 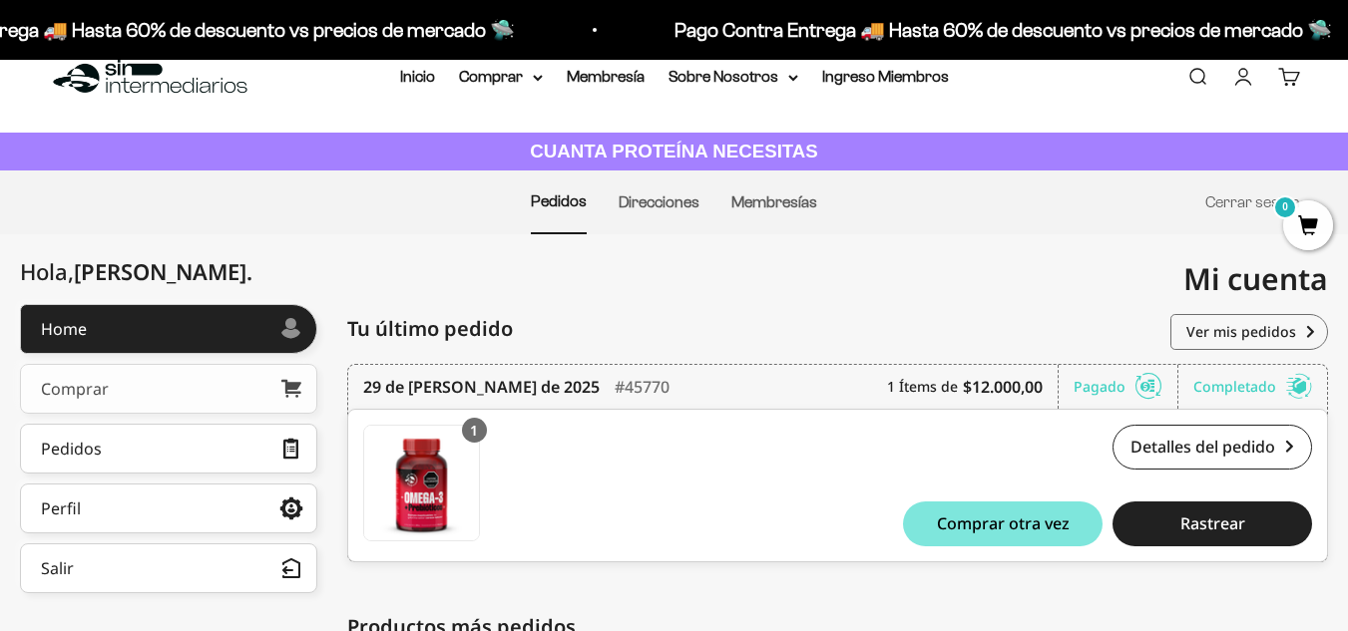 I want to click on a: Inicio, so click(x=417, y=76).